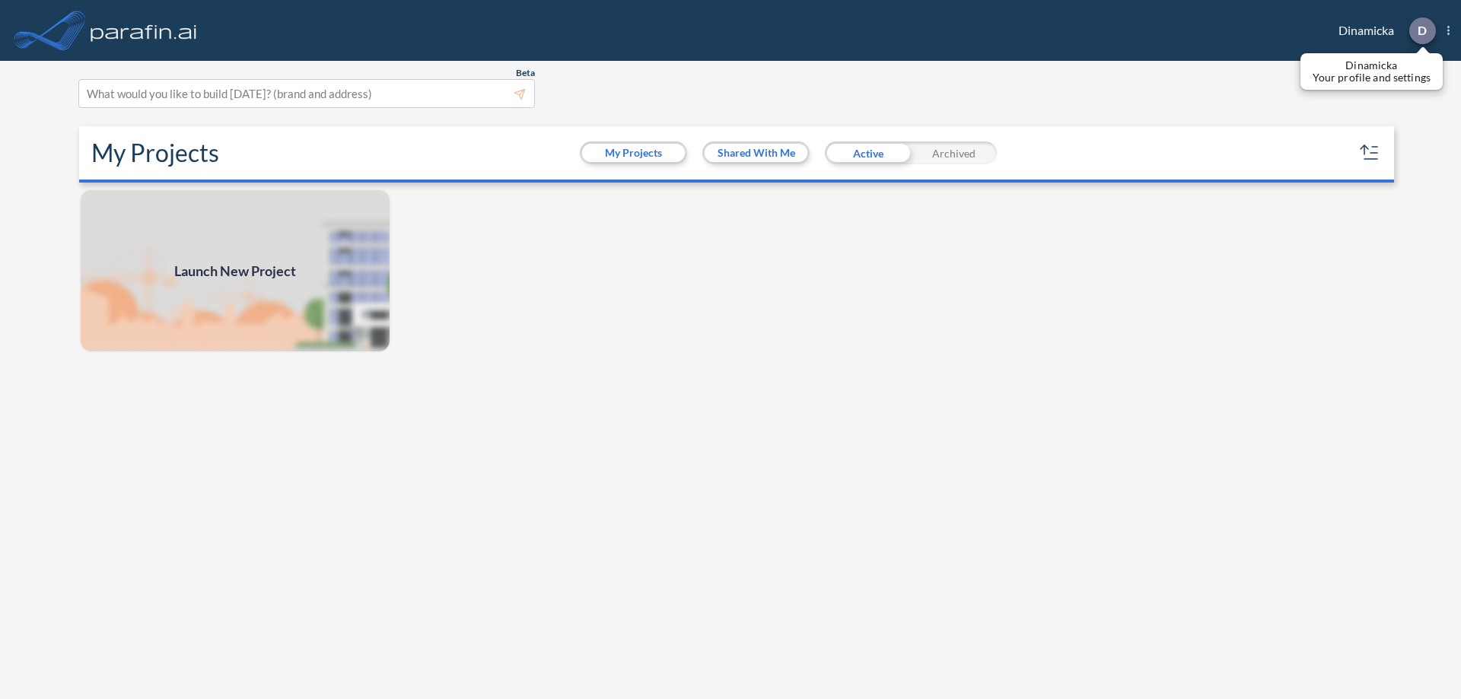  What do you see at coordinates (155, 153) in the screenshot?
I see `h2: My Projects` at bounding box center [155, 153].